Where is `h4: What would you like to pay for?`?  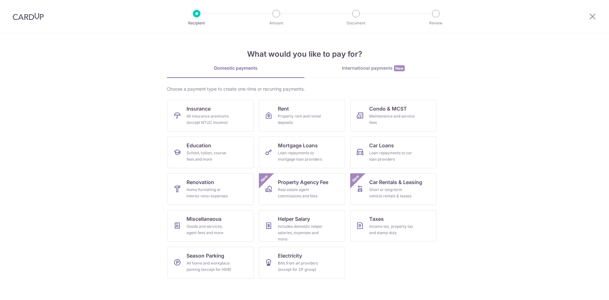
h4: What would you like to pay for? is located at coordinates (304, 54).